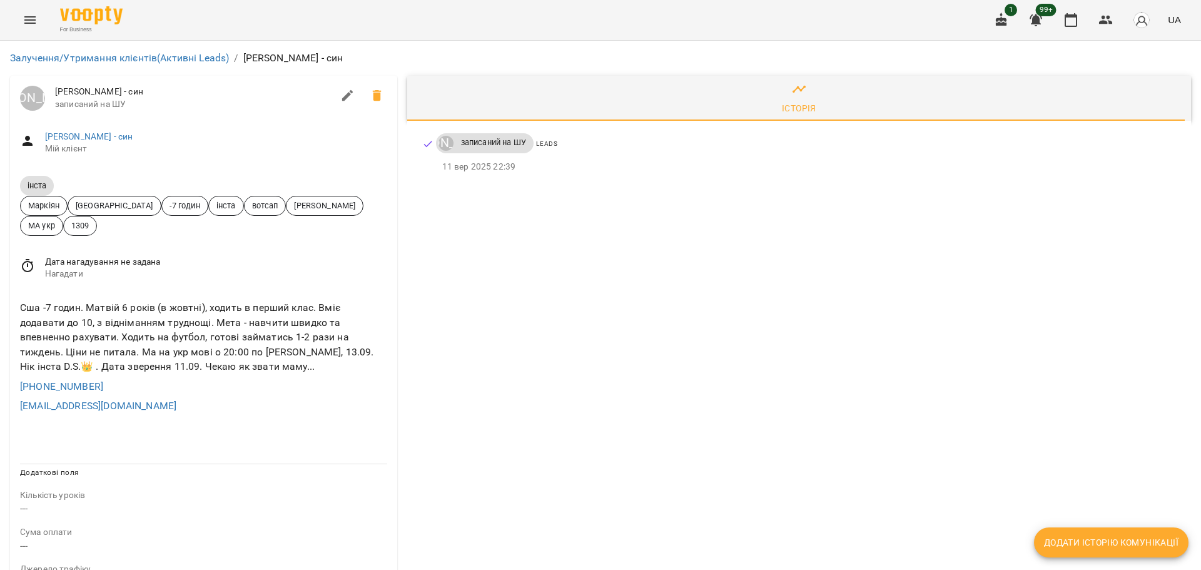 This screenshot has width=1201, height=570. Describe the element at coordinates (1111, 542) in the screenshot. I see `button: Додати історію комунікації` at that location.